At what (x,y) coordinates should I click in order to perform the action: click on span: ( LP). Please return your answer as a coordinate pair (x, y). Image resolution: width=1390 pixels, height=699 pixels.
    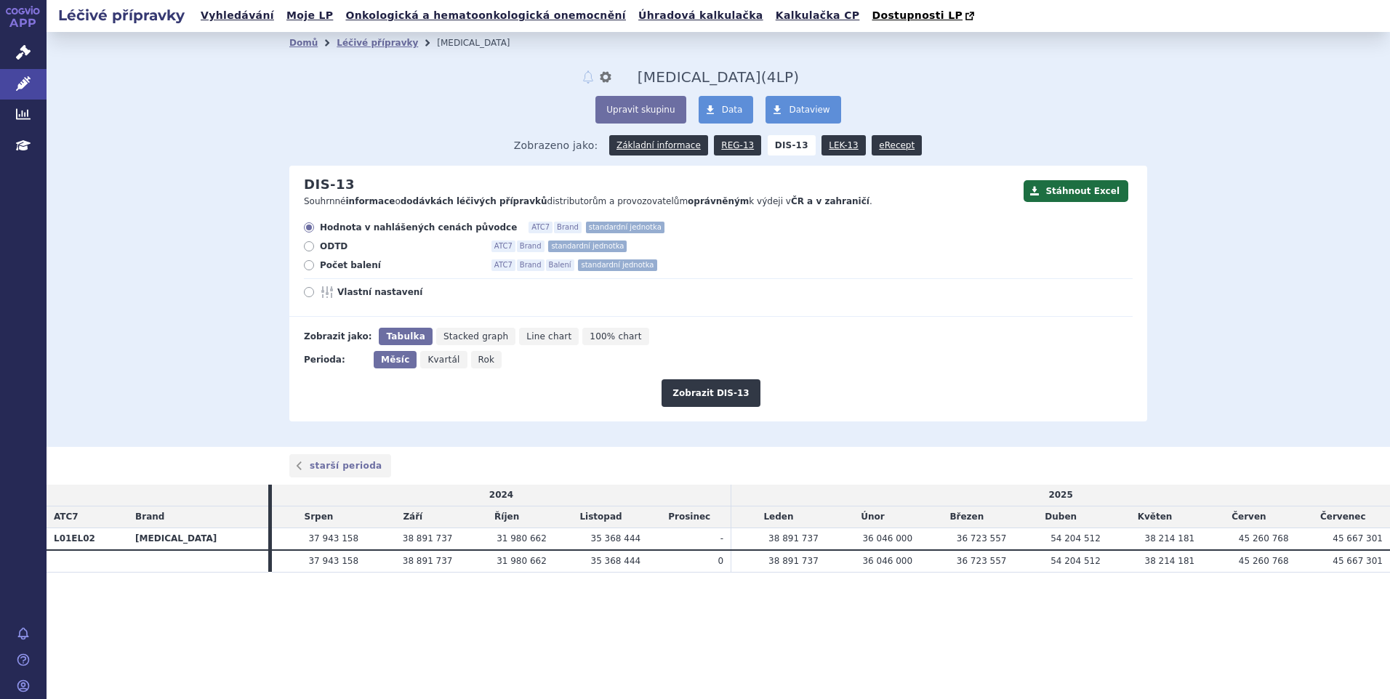
    Looking at the image, I should click on (780, 77).